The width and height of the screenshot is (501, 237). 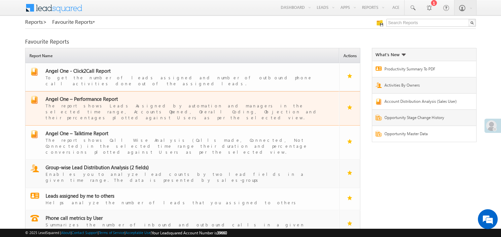 What do you see at coordinates (186, 202) in the screenshot?
I see `div: Helps analyze the number of leads that you assigned to others` at bounding box center [186, 202].